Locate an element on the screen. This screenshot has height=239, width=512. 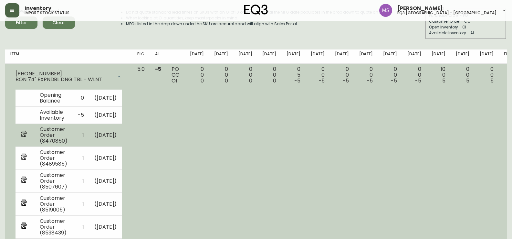
td: Customer Order (8507607) is located at coordinates (54, 181).